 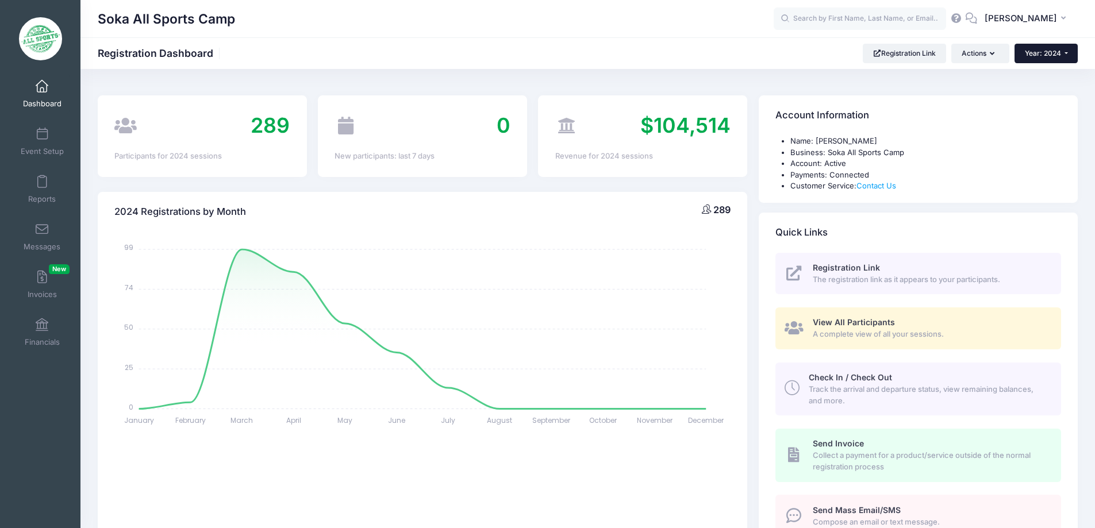 I want to click on span: Collect a payment for a product/service outside of the normal registration process, so click(x=930, y=461).